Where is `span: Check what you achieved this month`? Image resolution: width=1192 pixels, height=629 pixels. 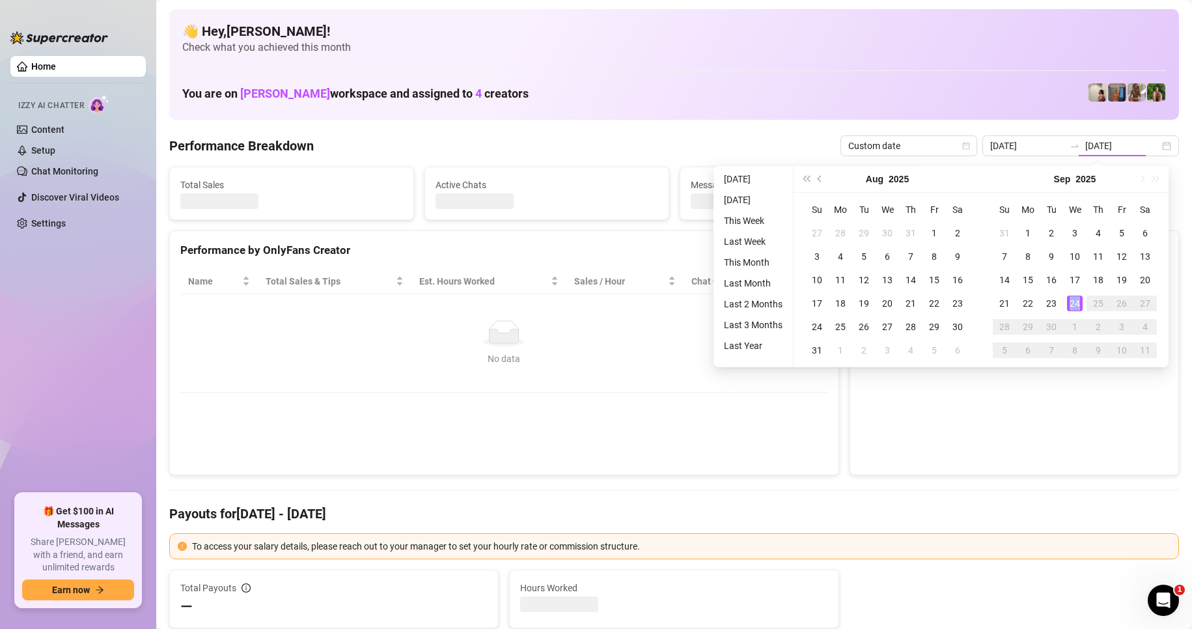 span: Check what you achieved this month is located at coordinates (674, 48).